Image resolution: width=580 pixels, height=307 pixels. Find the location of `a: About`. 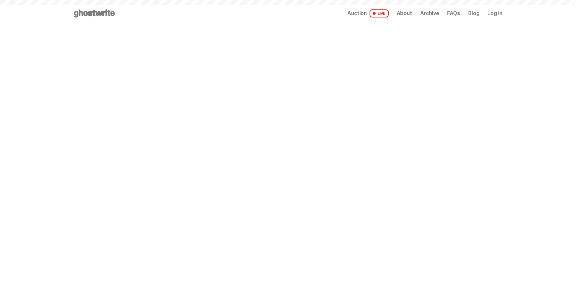

a: About is located at coordinates (404, 13).